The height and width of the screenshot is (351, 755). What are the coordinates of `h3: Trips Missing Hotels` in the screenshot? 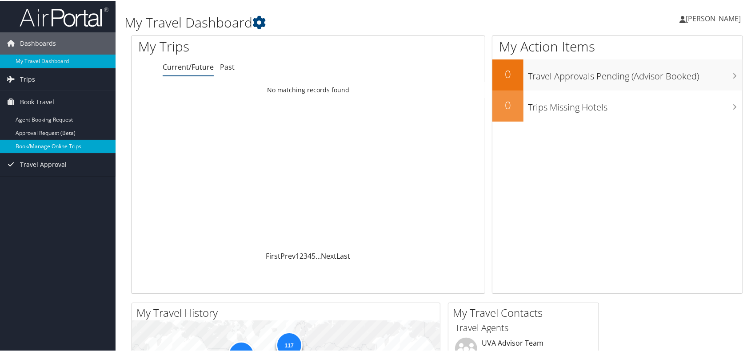 It's located at (635, 104).